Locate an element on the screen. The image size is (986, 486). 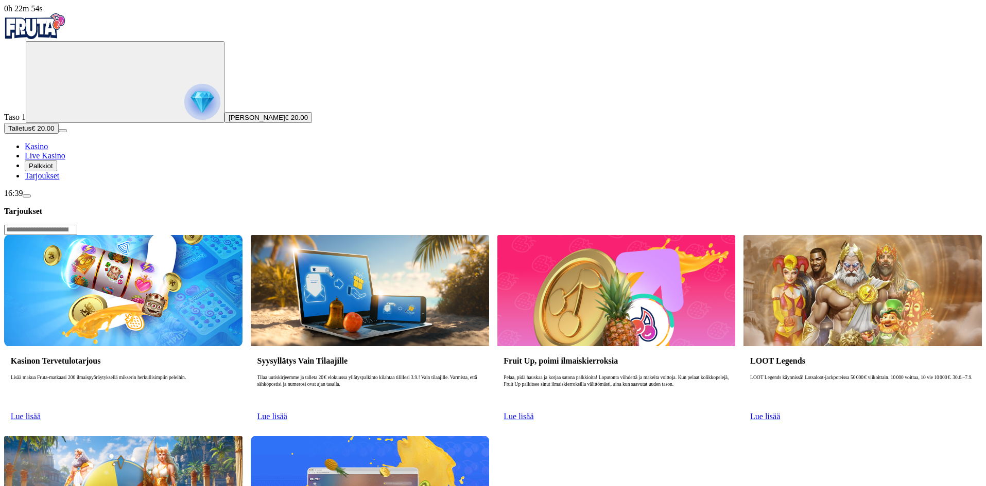
nav: Primary is located at coordinates (493, 97).